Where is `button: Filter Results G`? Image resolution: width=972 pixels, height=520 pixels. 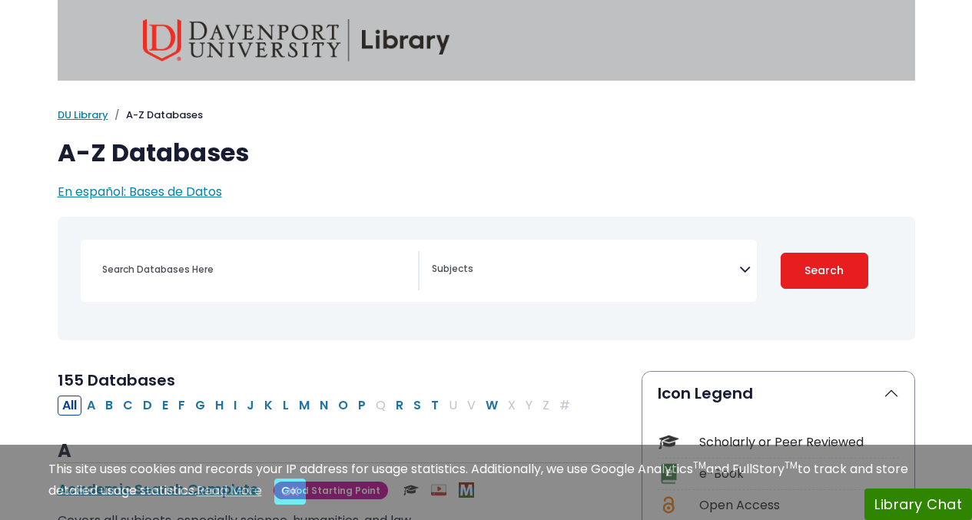
button: Filter Results G is located at coordinates (200, 406).